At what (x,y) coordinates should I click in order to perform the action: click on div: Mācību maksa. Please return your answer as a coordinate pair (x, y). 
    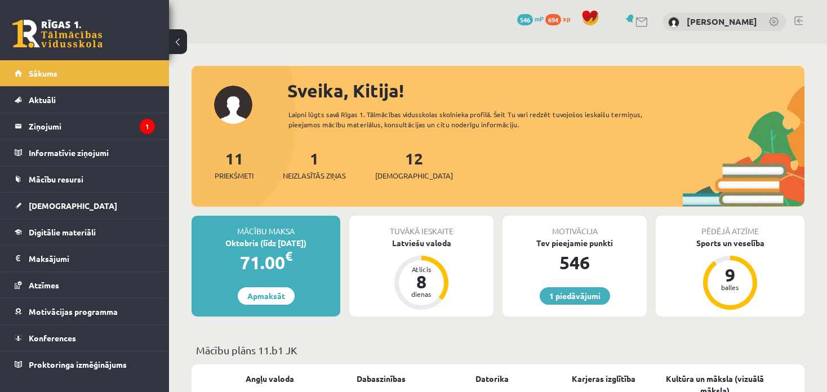
    Looking at the image, I should click on (266, 226).